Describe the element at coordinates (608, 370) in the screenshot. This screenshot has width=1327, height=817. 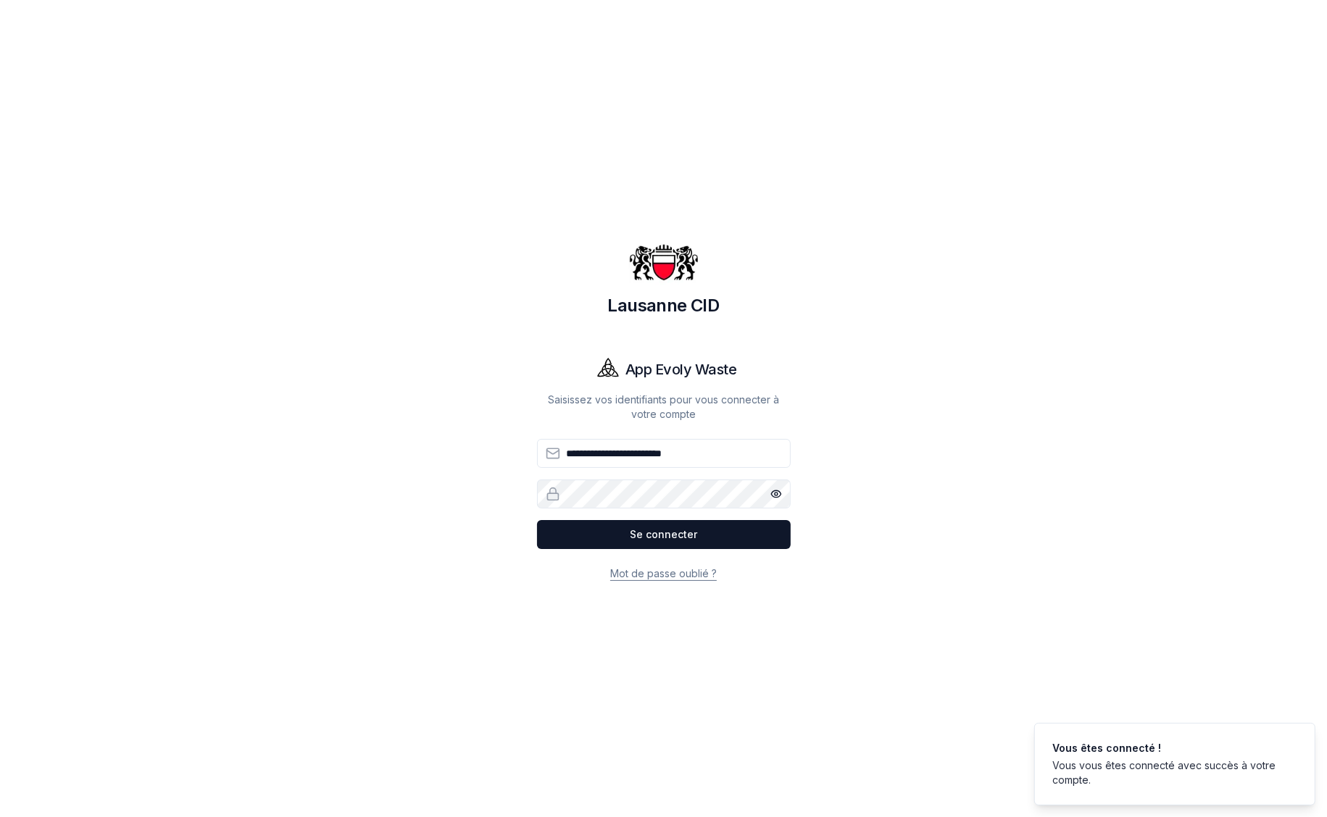
I see `img: Evoly Logo` at that location.